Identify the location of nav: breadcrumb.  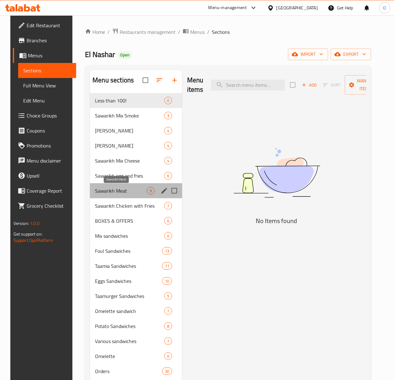
(228, 32).